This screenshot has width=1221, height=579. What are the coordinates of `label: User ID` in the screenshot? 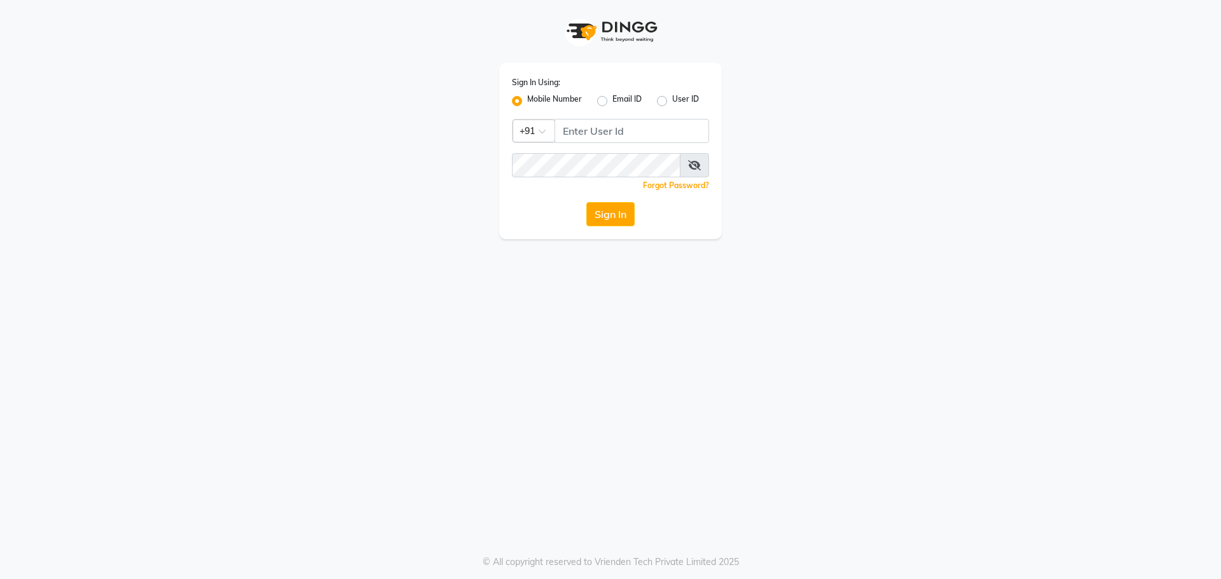 It's located at (686, 101).